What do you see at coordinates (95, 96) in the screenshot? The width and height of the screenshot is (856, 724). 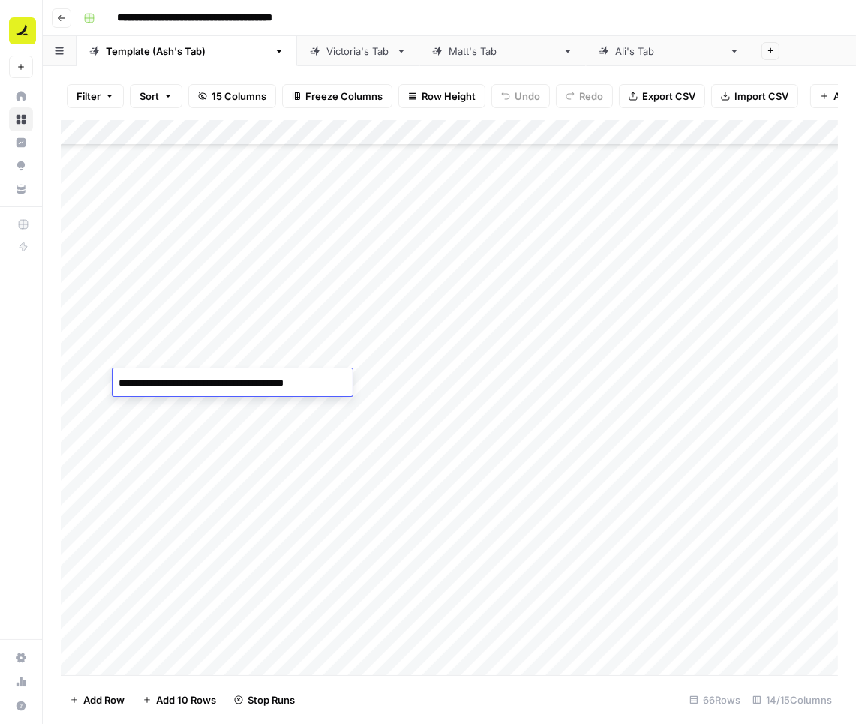 I see `button: Filter` at bounding box center [95, 96].